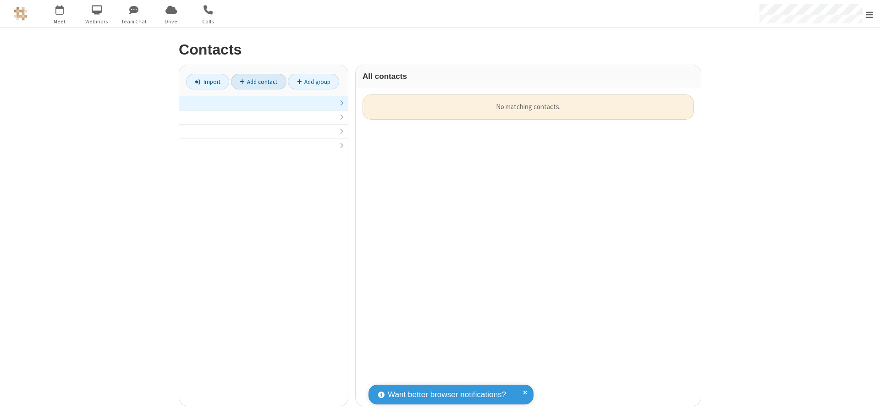 The width and height of the screenshot is (880, 420). I want to click on a: Import, so click(208, 82).